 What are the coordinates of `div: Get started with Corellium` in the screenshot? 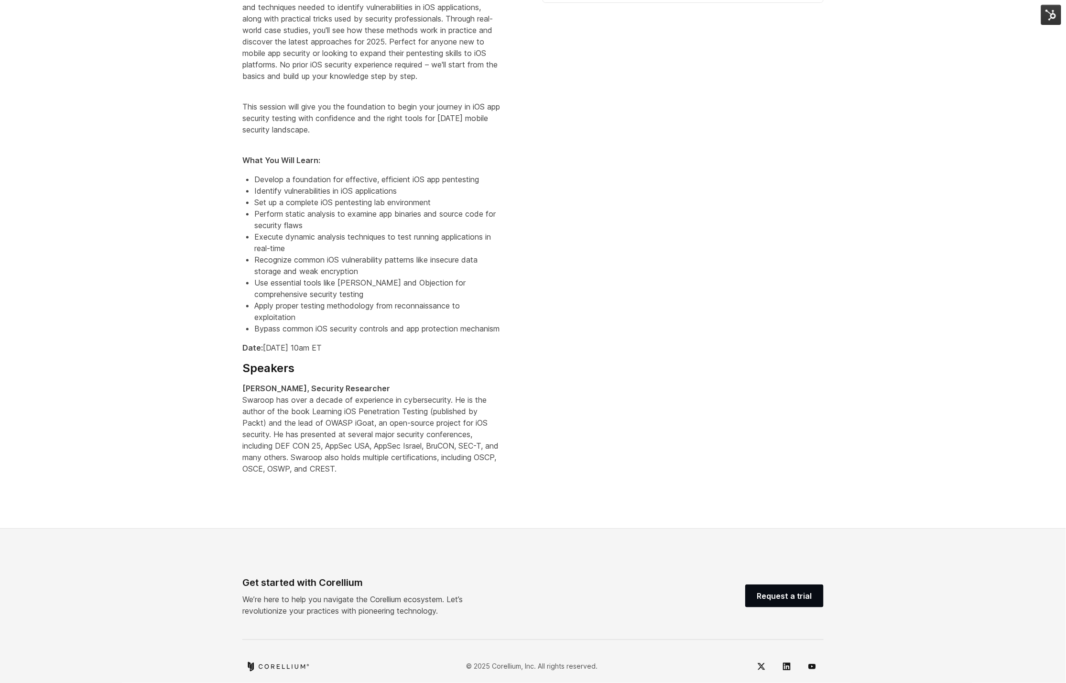 It's located at (365, 582).